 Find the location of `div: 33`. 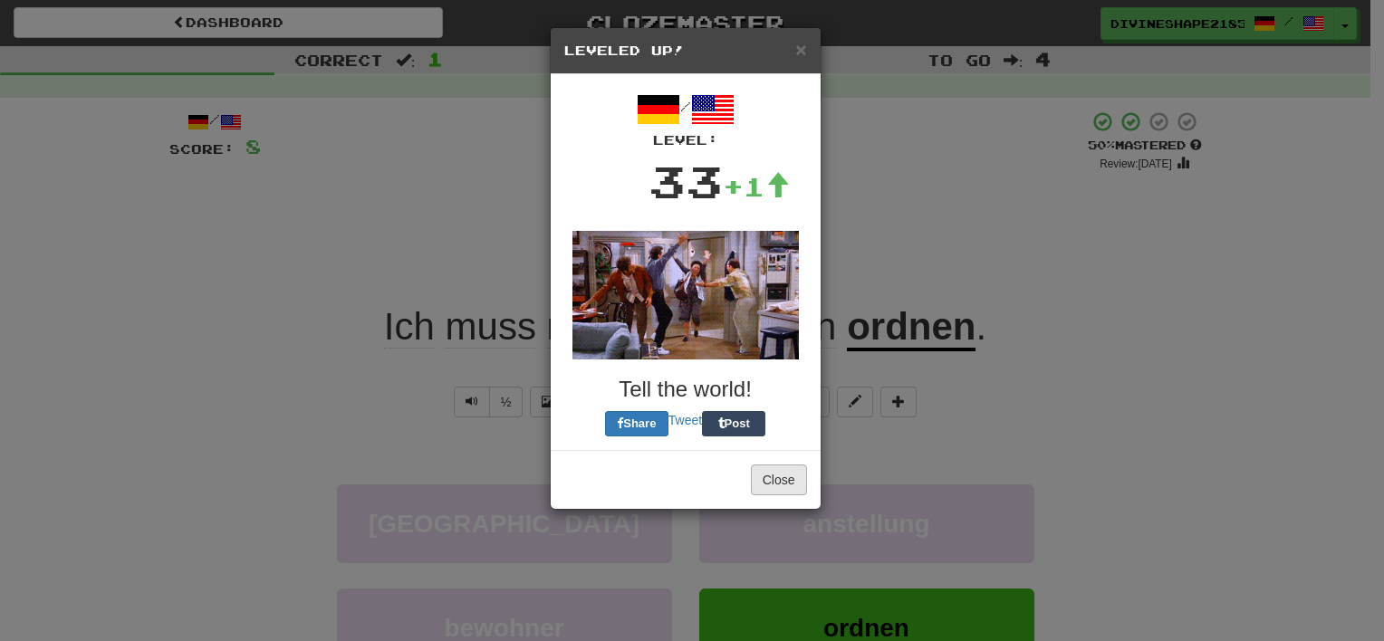

div: 33 is located at coordinates (686, 181).